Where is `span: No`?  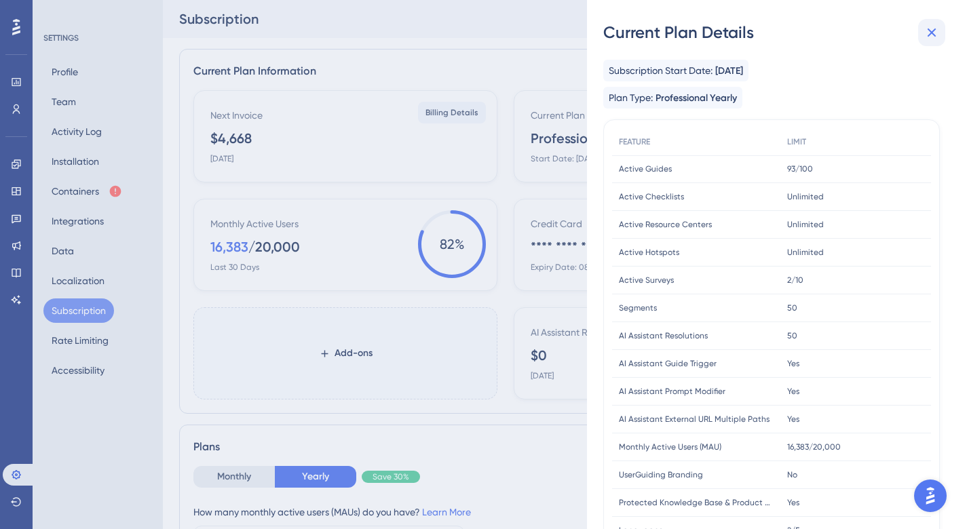 span: No is located at coordinates (792, 475).